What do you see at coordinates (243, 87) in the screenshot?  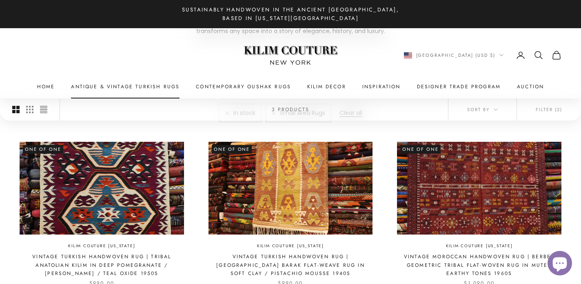 I see `a: Contemporary Oushak Rugs` at bounding box center [243, 87].